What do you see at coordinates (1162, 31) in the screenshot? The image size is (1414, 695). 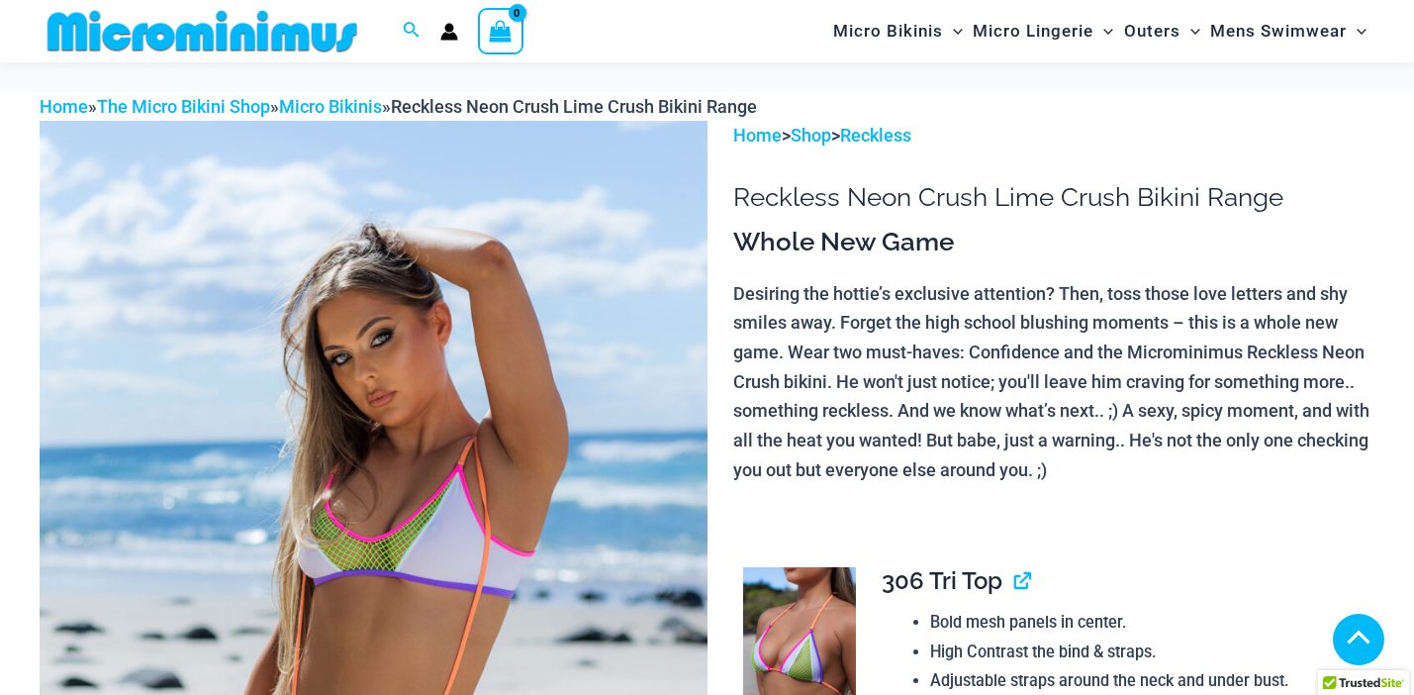 I see `a: OutersMenu ToggleMenu Toggle` at bounding box center [1162, 31].